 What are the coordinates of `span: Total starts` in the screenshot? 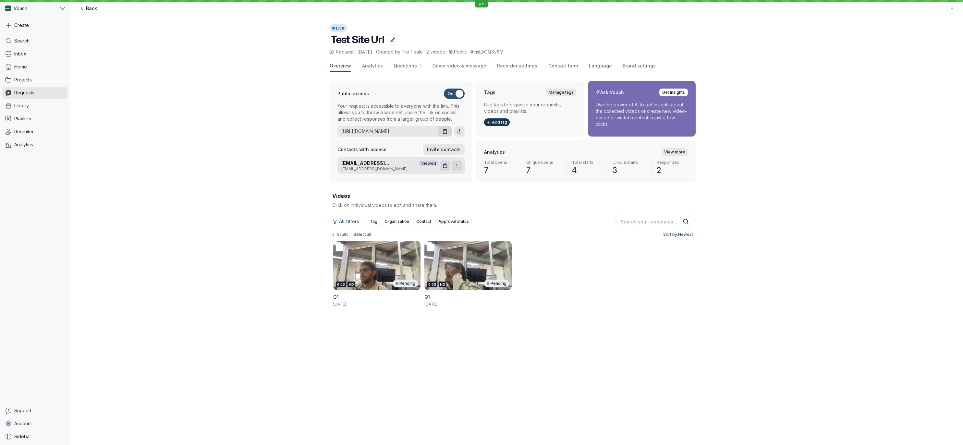 It's located at (587, 163).